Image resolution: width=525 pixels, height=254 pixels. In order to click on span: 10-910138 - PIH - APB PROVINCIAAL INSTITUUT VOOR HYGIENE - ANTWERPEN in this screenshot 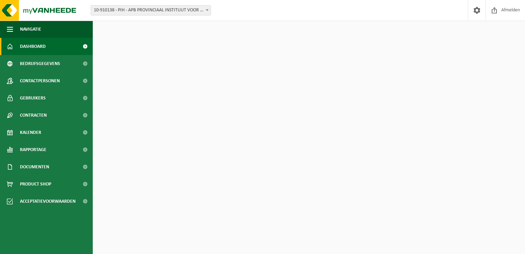, I will do `click(151, 10)`.